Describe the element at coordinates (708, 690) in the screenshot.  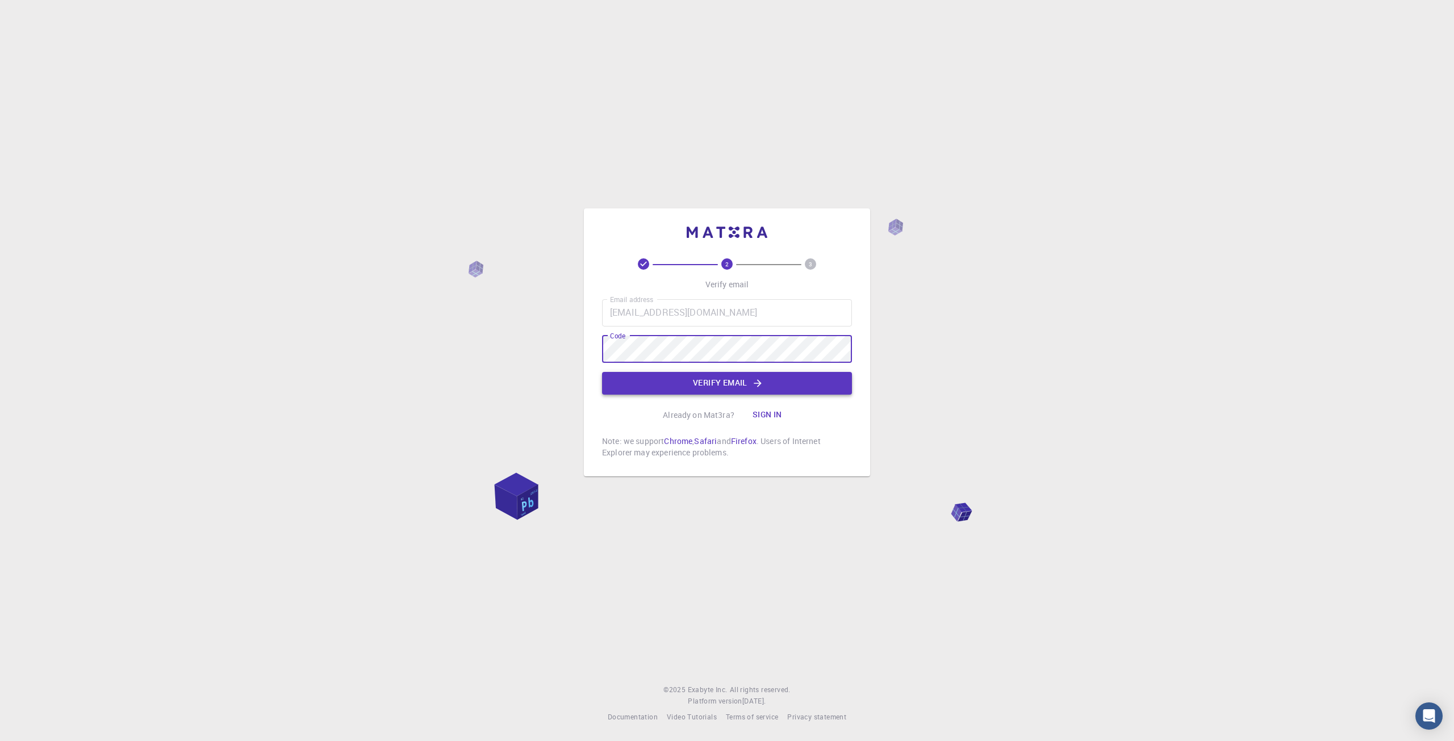
I see `a: Exabyte Inc.` at that location.